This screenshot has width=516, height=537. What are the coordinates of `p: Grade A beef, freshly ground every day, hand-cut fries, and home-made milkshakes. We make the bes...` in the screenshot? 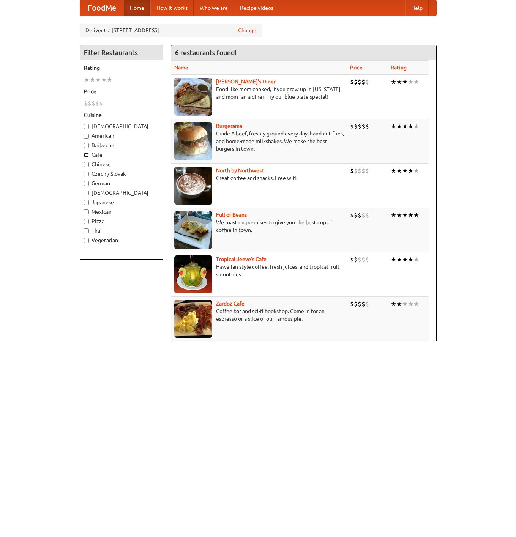 It's located at (259, 141).